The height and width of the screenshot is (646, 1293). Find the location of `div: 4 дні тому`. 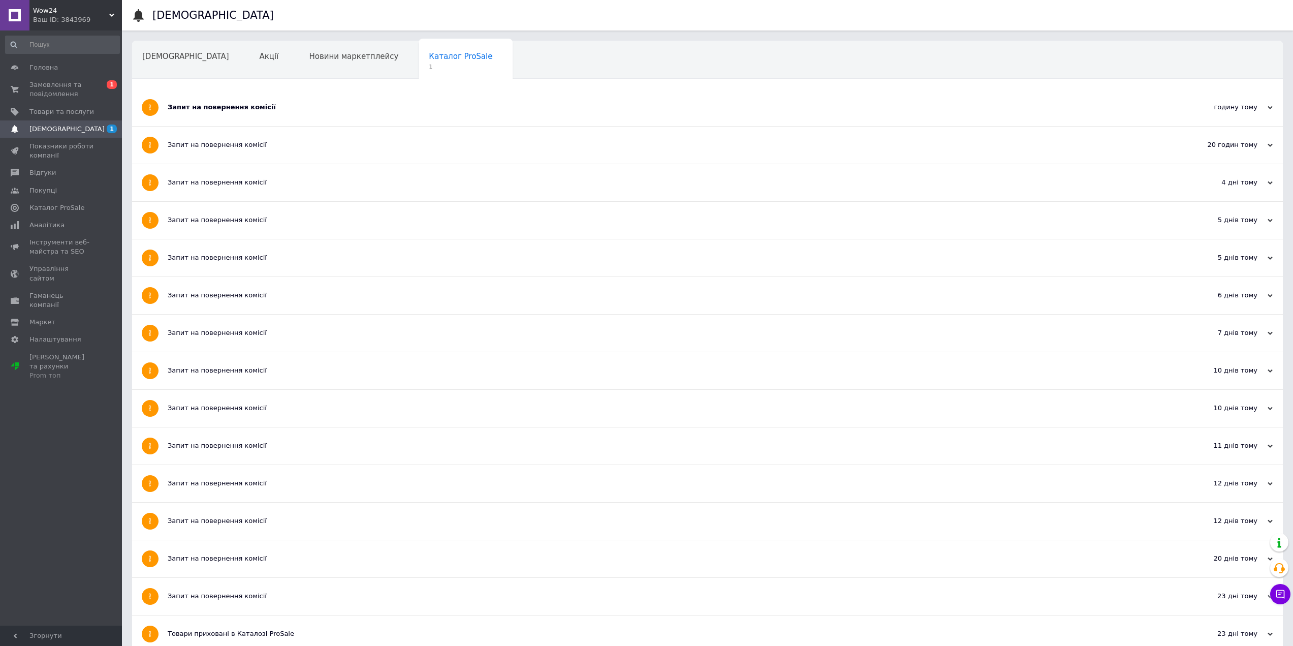

div: 4 дні тому is located at coordinates (1222, 182).